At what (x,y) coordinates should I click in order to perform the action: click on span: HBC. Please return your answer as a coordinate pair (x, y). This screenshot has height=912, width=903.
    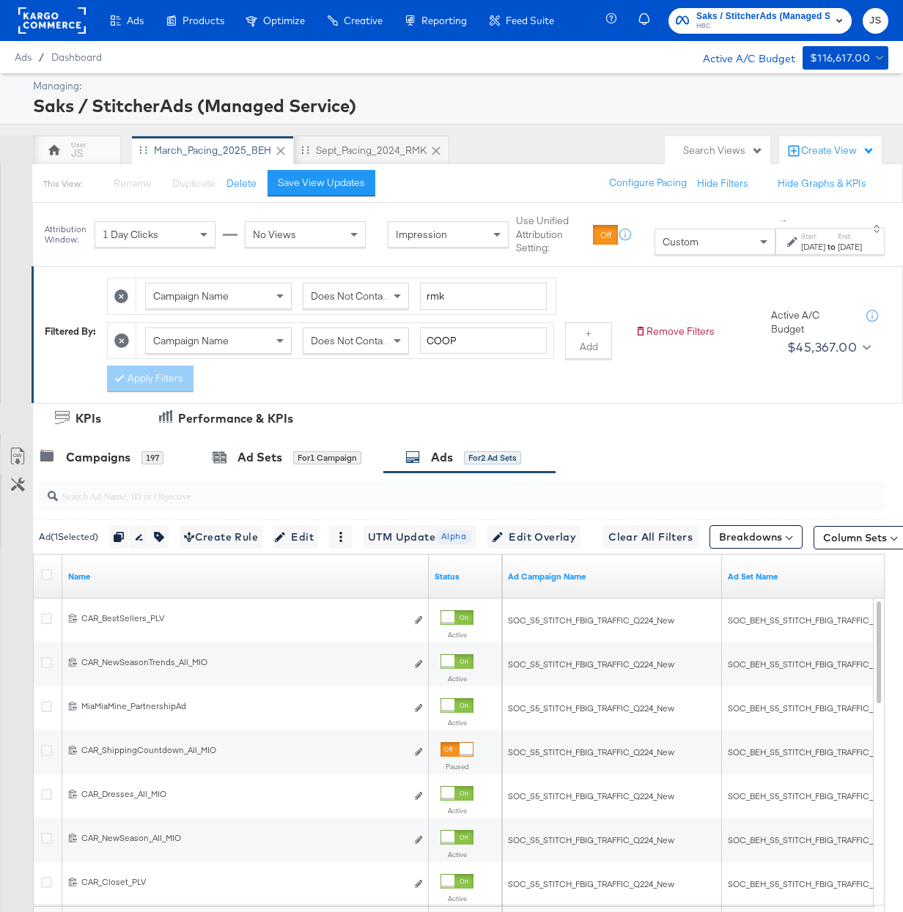
    Looking at the image, I should click on (763, 26).